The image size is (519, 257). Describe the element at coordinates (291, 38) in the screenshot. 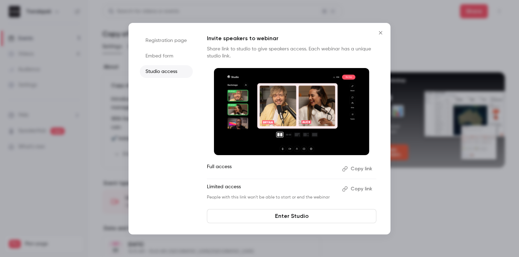

I see `p: Invite speakers to webinar` at that location.